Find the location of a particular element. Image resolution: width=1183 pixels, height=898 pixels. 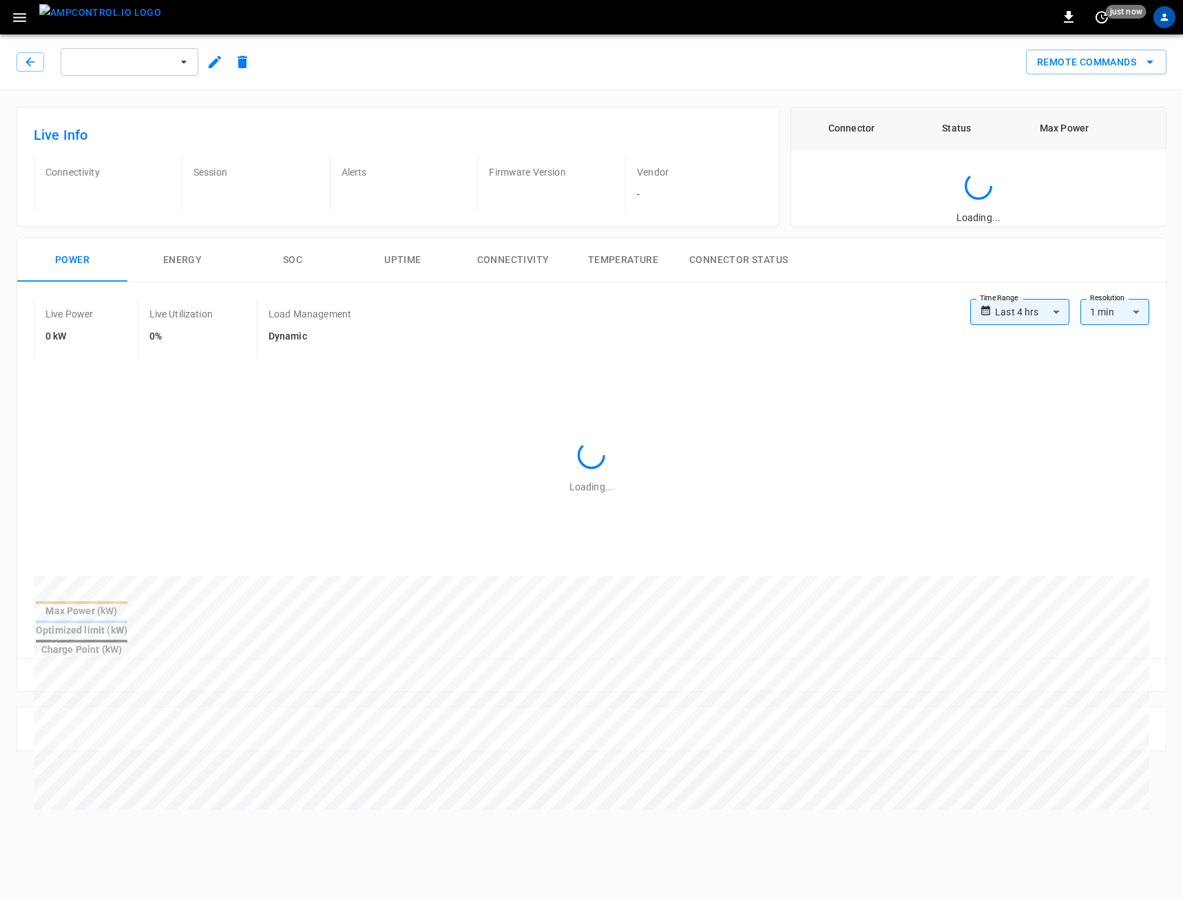

div: remote commands options is located at coordinates (1096, 62).